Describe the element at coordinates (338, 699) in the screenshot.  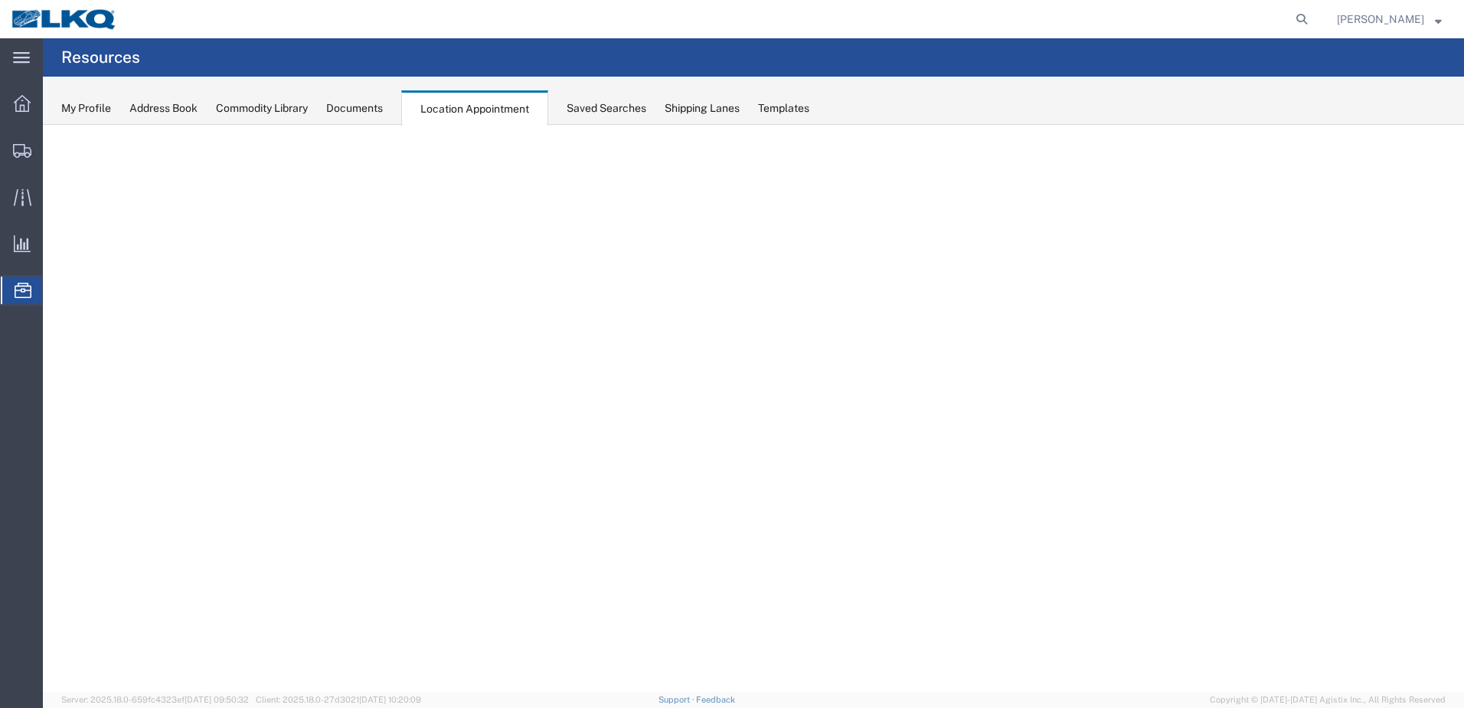
I see `span: Client: 2025.18.0-27d3021` at that location.